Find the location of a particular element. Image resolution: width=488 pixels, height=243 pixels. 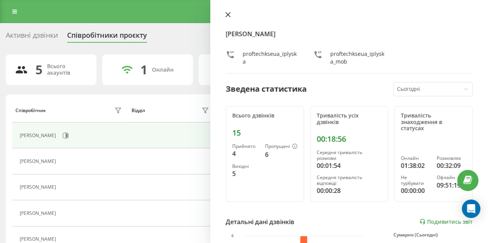

div: Середня тривалість розмови is located at coordinates (349, 155).